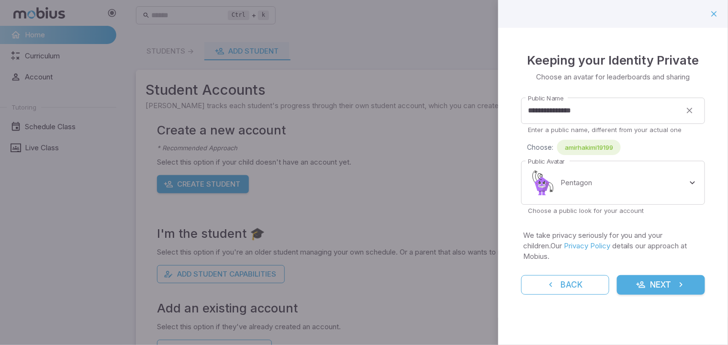  What do you see at coordinates (545, 98) in the screenshot?
I see `label: Public Name` at bounding box center [545, 98].